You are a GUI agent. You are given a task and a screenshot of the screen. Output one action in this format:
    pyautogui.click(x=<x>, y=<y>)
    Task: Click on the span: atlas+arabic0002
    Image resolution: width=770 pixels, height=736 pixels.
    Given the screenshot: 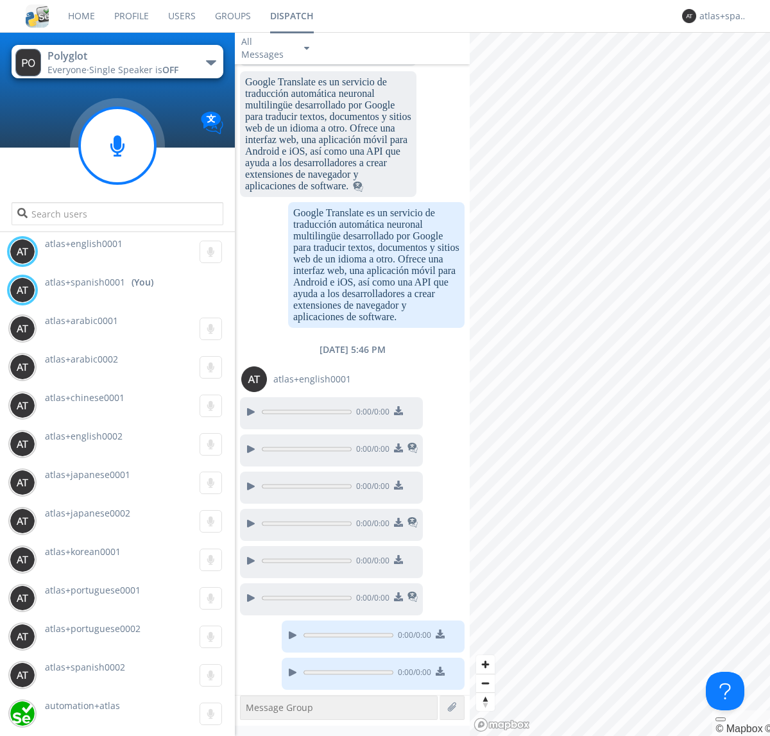 What is the action you would take?
    pyautogui.click(x=82, y=359)
    